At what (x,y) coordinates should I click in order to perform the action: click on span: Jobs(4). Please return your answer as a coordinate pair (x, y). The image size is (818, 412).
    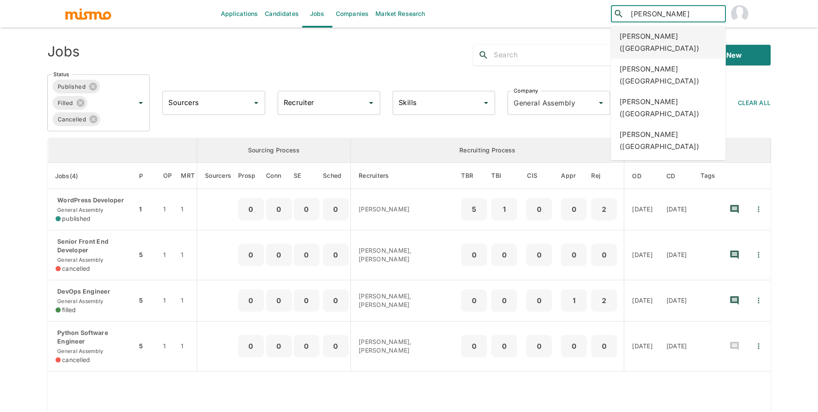
    Looking at the image, I should click on (72, 176).